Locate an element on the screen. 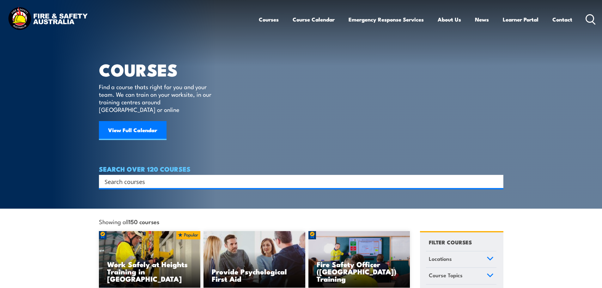 Image resolution: width=602 pixels, height=288 pixels. a: Contact is located at coordinates (562, 19).